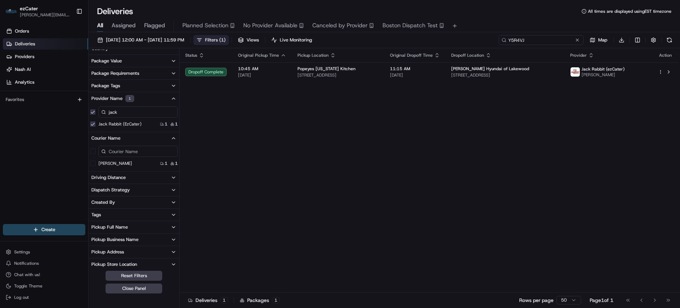 This screenshot has height=308, width=680. What do you see at coordinates (23, 69) in the screenshot?
I see `span: Nash AI` at bounding box center [23, 69].